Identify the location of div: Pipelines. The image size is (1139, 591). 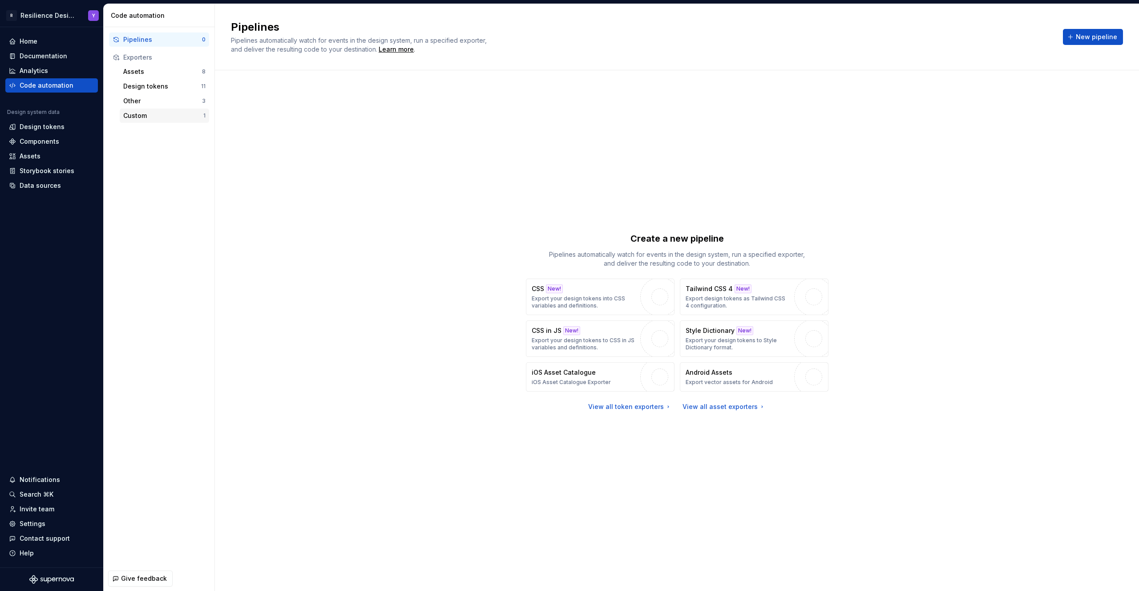
(162, 40).